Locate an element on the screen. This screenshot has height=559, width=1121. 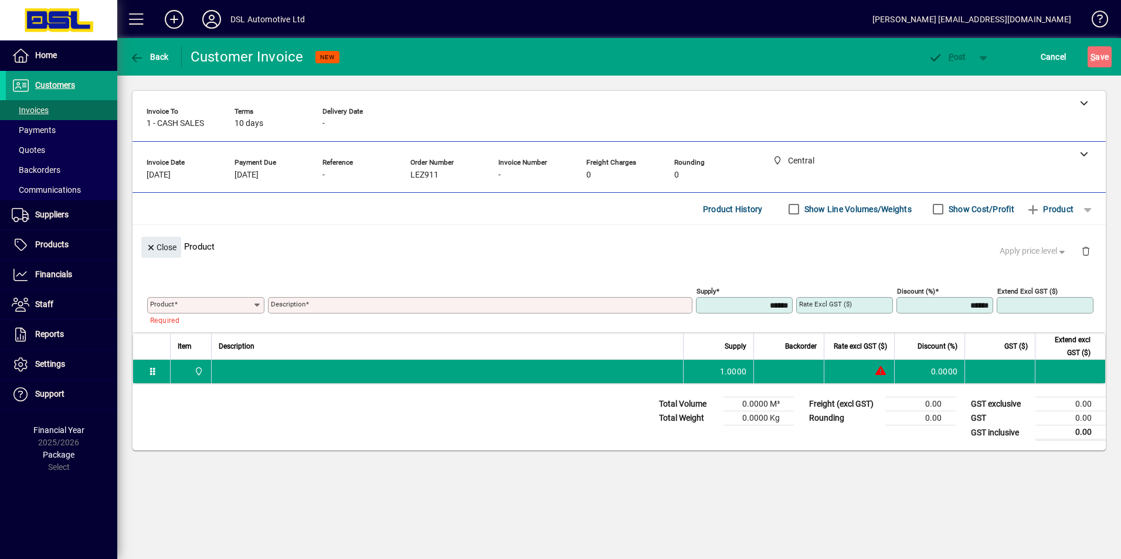
span: Central is located at coordinates (198, 372).